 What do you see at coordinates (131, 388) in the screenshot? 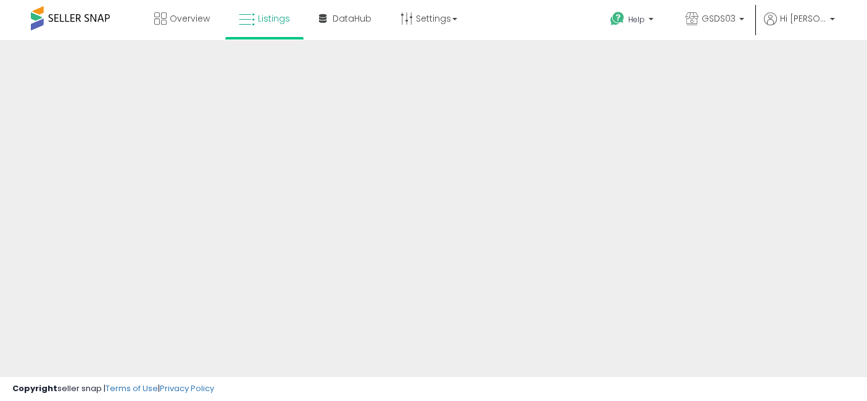
I see `a: Terms of Use` at bounding box center [131, 388].